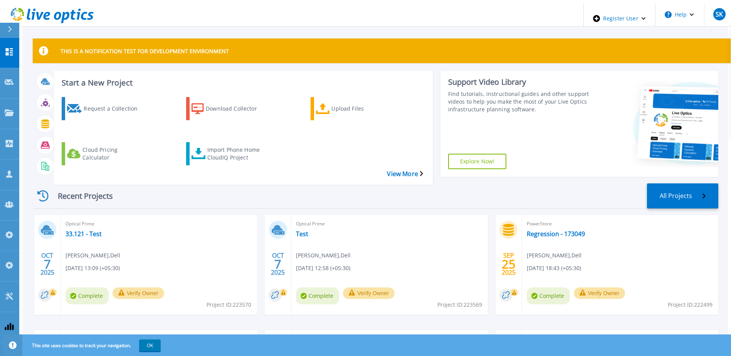 This screenshot has height=356, width=731. What do you see at coordinates (237, 109) in the screenshot?
I see `div: Download Collector` at bounding box center [237, 109].